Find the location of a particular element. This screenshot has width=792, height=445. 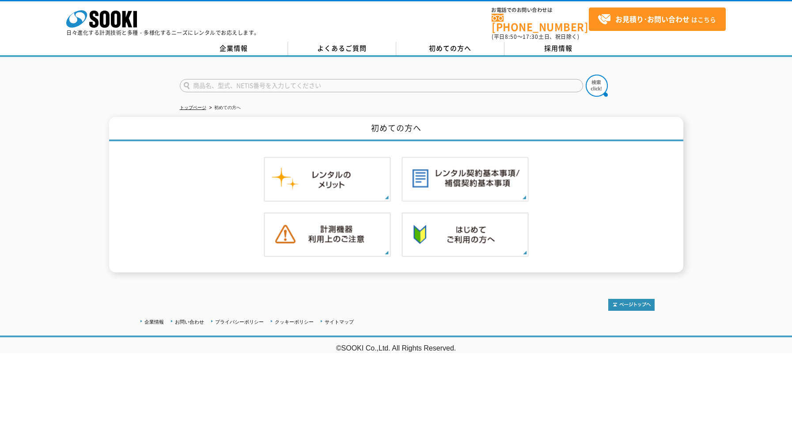

img: 計測機器ご利用上のご注意 is located at coordinates (327, 235).